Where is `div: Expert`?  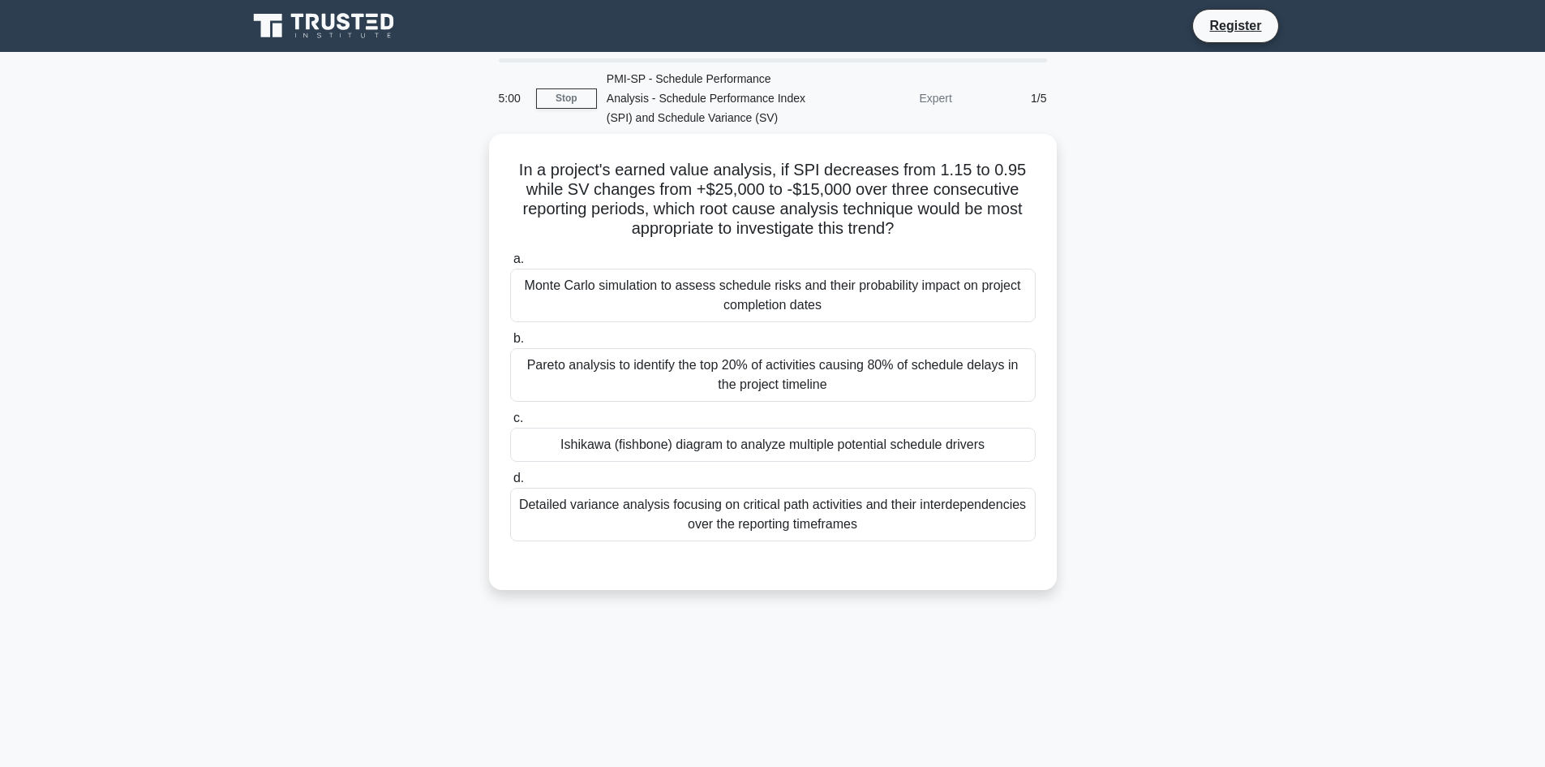 div: Expert is located at coordinates (891, 98).